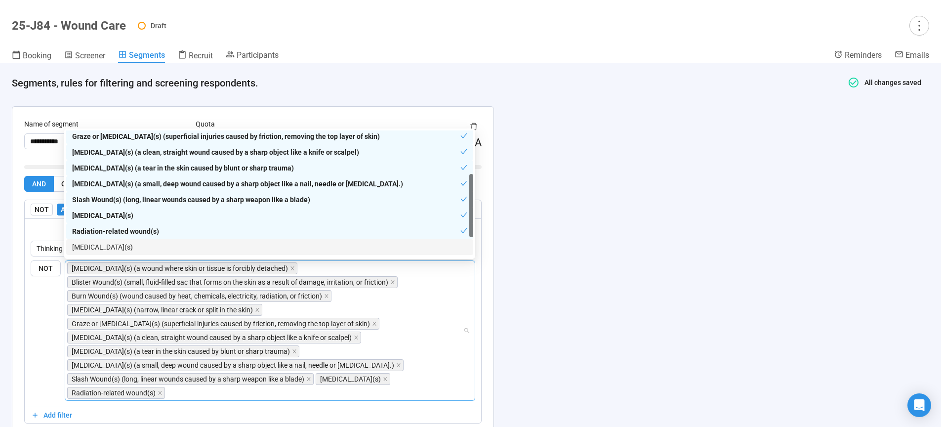  Describe the element at coordinates (257, 55) in the screenshot. I see `span: Participants` at that location.